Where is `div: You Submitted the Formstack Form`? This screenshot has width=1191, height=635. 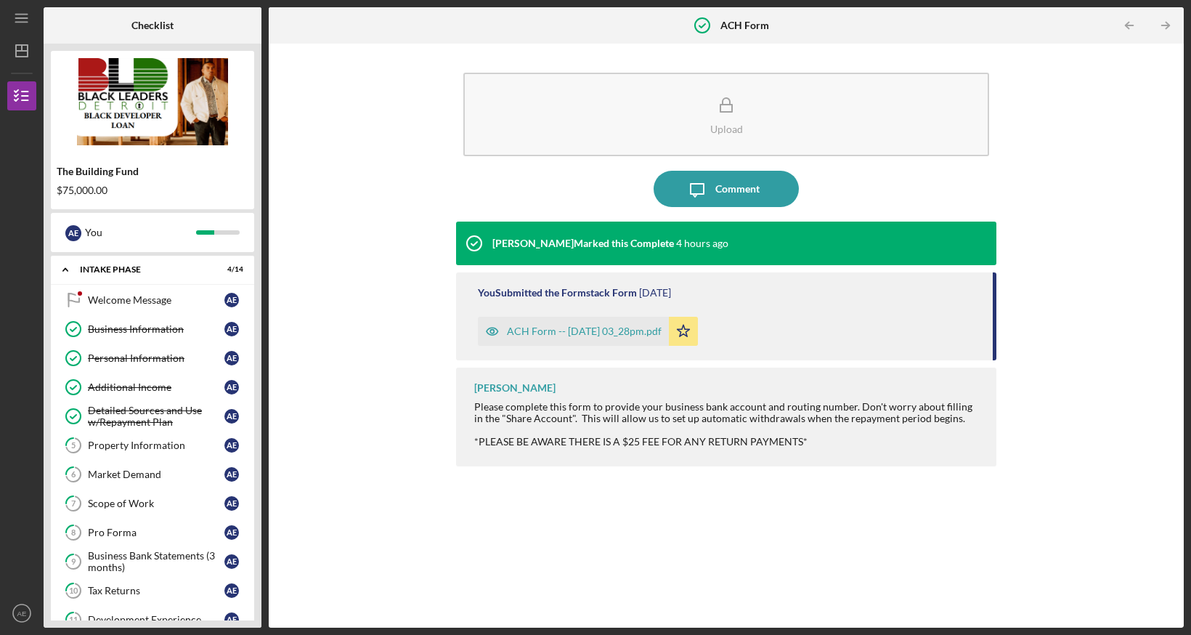
div: You Submitted the Formstack Form is located at coordinates (557, 293).